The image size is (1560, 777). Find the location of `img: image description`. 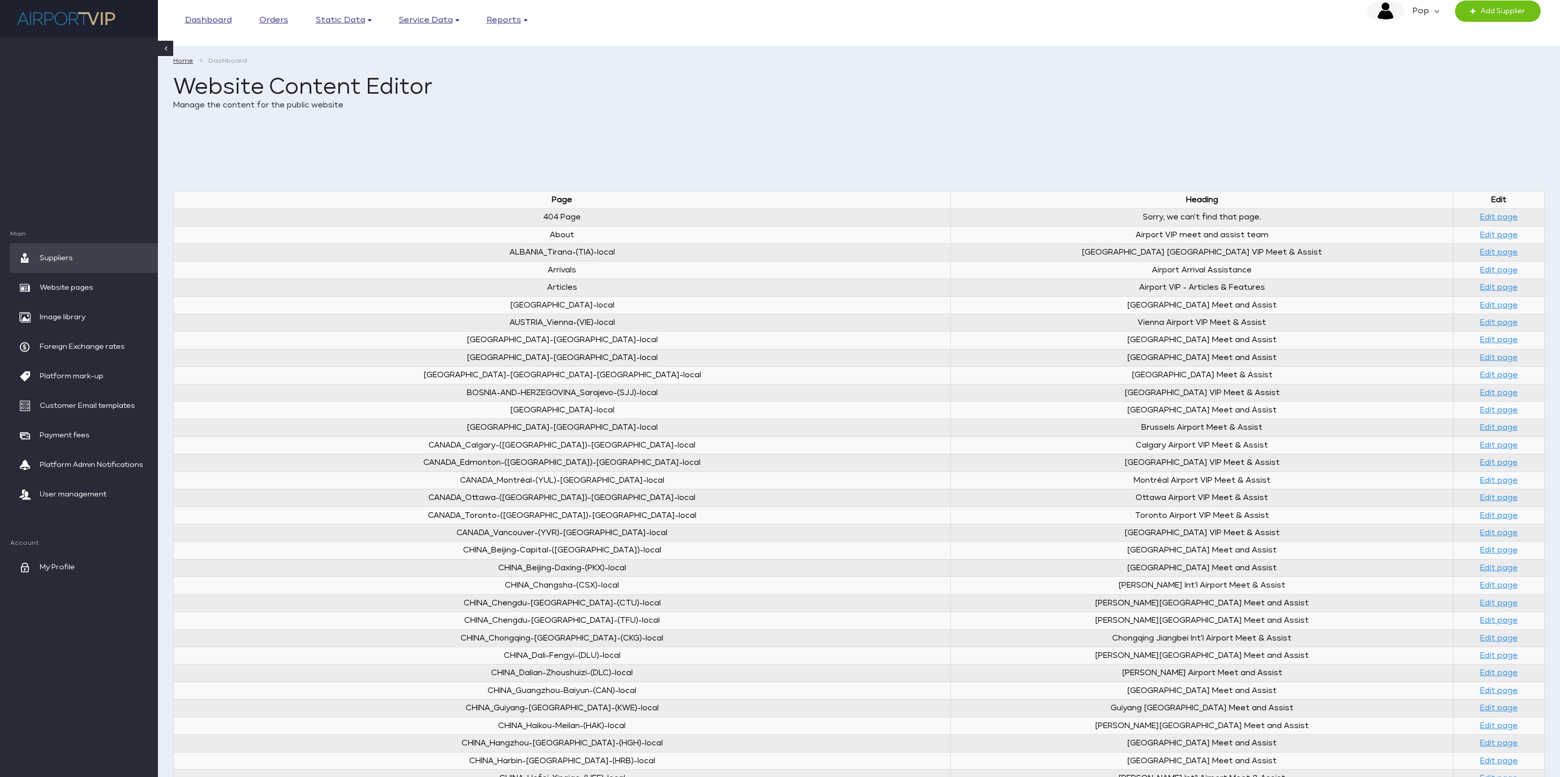

img: image description is located at coordinates (1385, 11).